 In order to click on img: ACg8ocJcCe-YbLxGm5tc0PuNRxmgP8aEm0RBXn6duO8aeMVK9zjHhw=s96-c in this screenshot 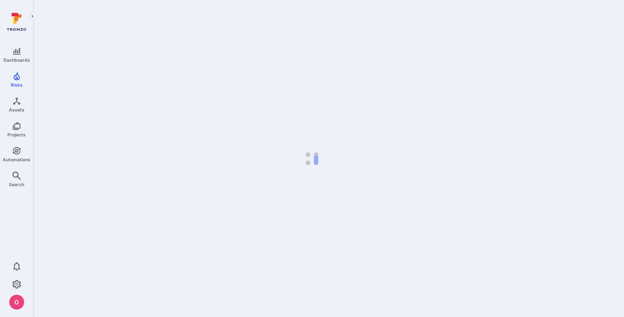, I will do `click(17, 302)`.